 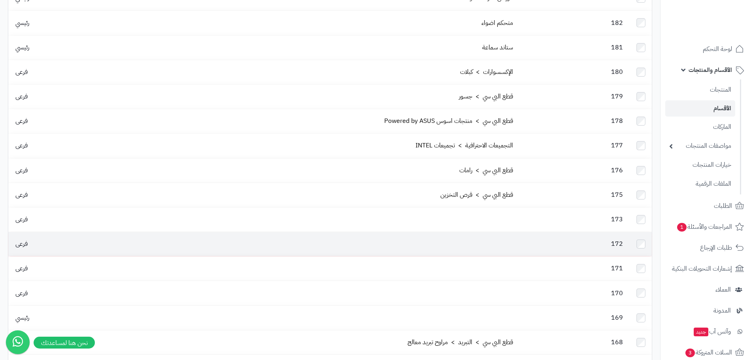 I want to click on span: 3, so click(x=690, y=353).